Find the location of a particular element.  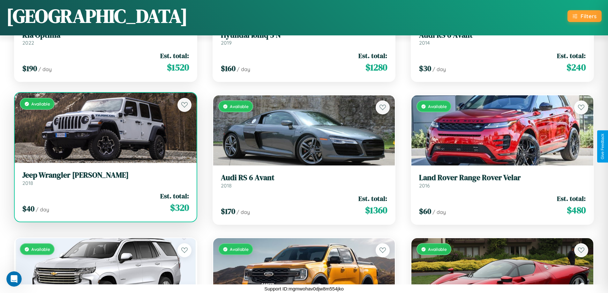

span: $ 1280 is located at coordinates (376, 67).